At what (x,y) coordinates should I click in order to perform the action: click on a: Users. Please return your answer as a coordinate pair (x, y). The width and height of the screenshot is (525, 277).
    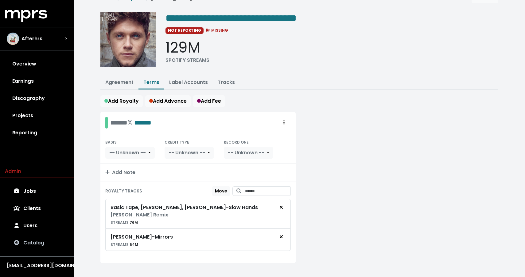
    Looking at the image, I should click on (37, 225).